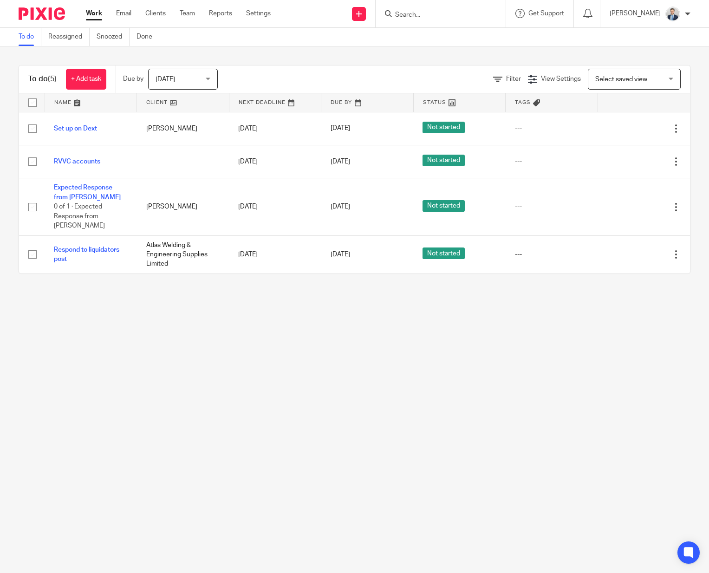  Describe the element at coordinates (561, 79) in the screenshot. I see `span: View Settings` at that location.